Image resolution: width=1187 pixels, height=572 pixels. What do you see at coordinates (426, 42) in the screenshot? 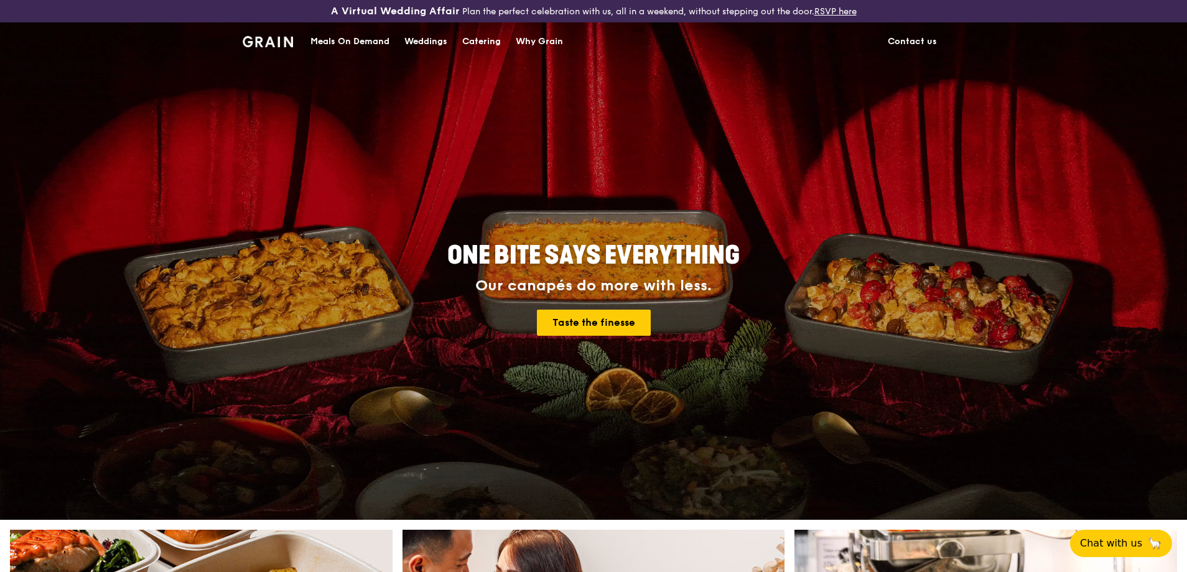
I see `div: Weddings` at bounding box center [426, 42].